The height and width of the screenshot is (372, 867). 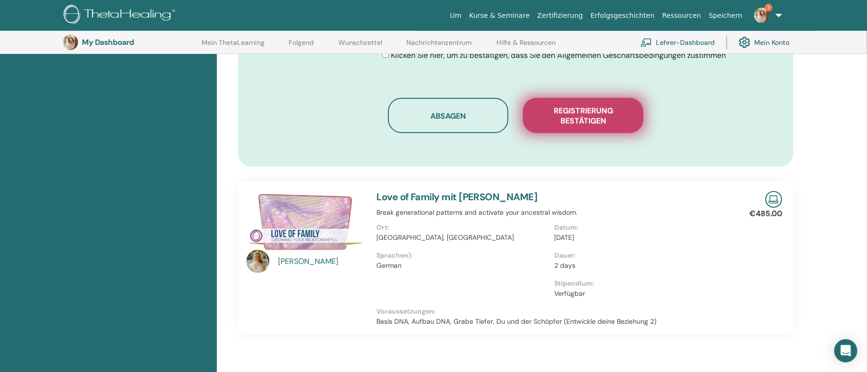 What do you see at coordinates (121, 15) in the screenshot?
I see `img: logo.png` at bounding box center [121, 15].